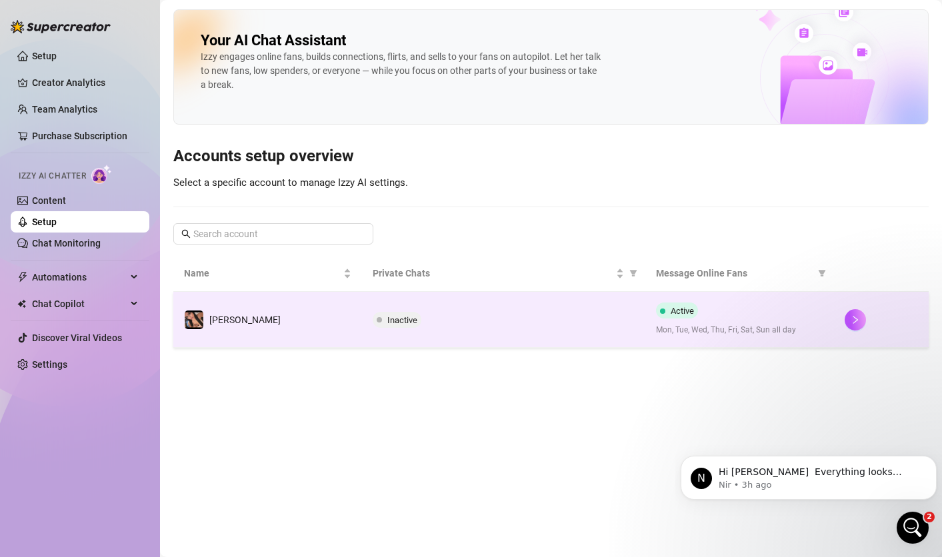 This screenshot has height=557, width=942. Describe the element at coordinates (66, 208) in the screenshot. I see `div: Nir` at that location.